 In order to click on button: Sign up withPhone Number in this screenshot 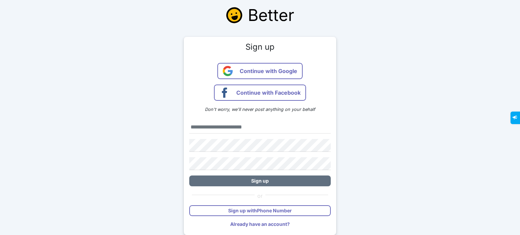, I will do `click(260, 211)`.